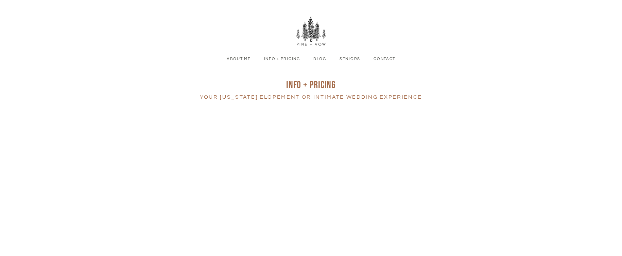  Describe the element at coordinates (384, 59) in the screenshot. I see `a: Contact` at that location.